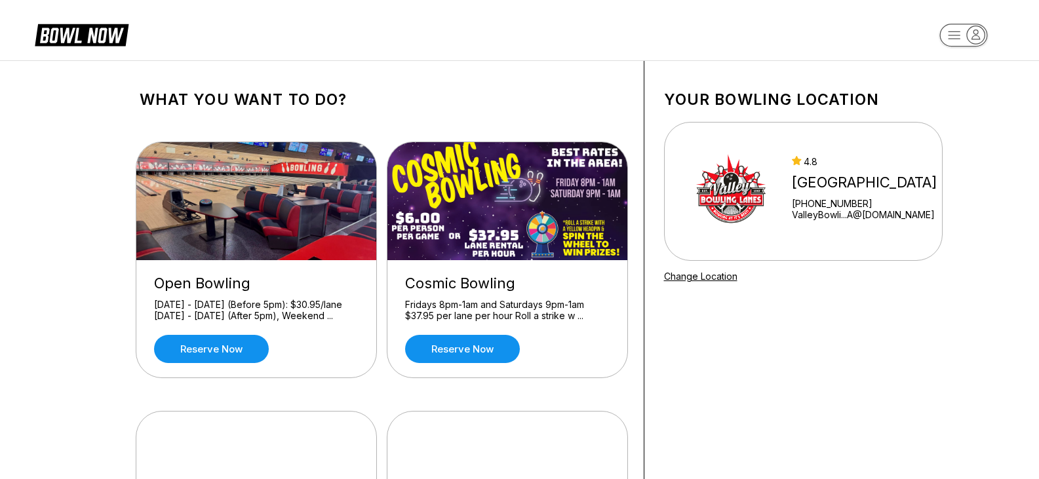  I want to click on div: Fridays 8pm-1am and Saturdays 9pm-1am $37.95 per lane per hour Roll a strike w ..., so click(507, 310).